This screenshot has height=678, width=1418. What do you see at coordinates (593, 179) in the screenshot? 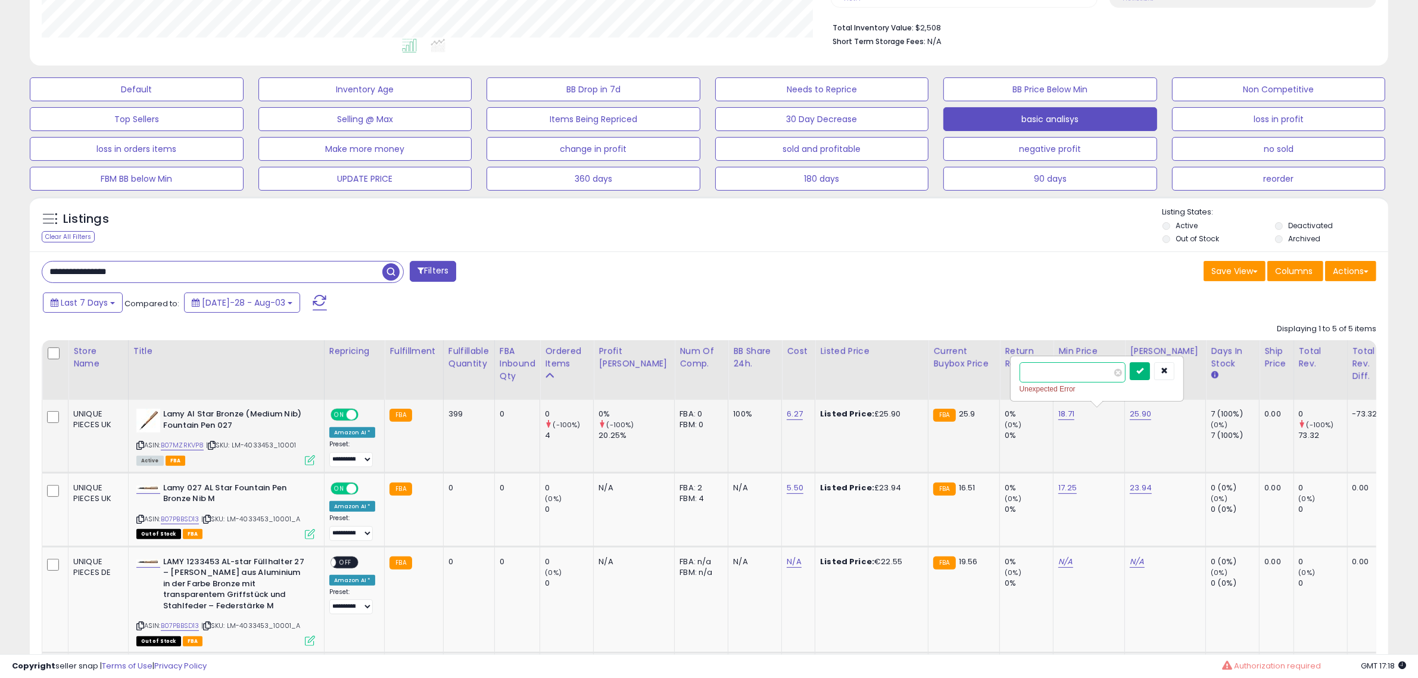
I see `button: 360 days` at bounding box center [593, 179].